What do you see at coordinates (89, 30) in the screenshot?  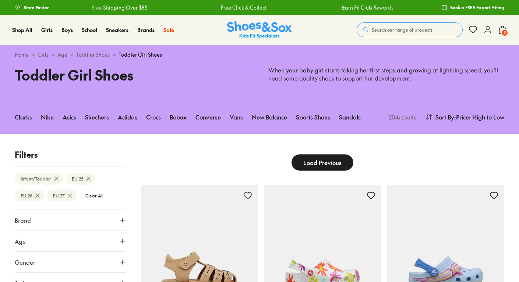 I see `span: School` at bounding box center [89, 30].